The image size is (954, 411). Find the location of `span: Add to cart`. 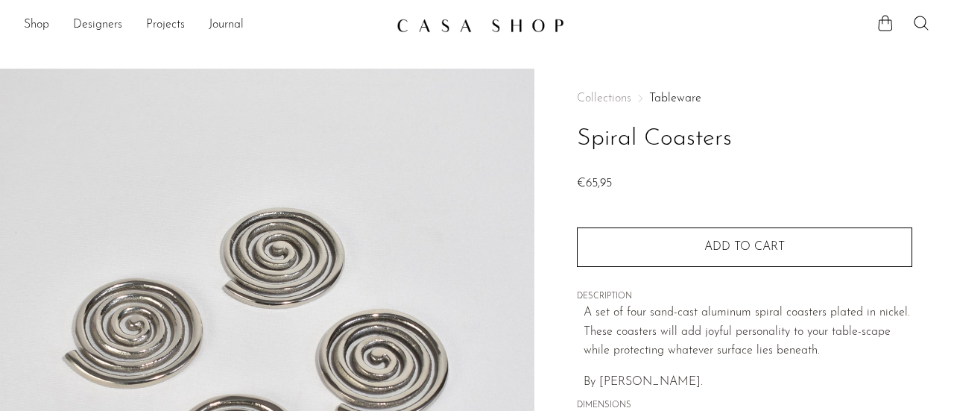

span: Add to cart is located at coordinates (745, 247).